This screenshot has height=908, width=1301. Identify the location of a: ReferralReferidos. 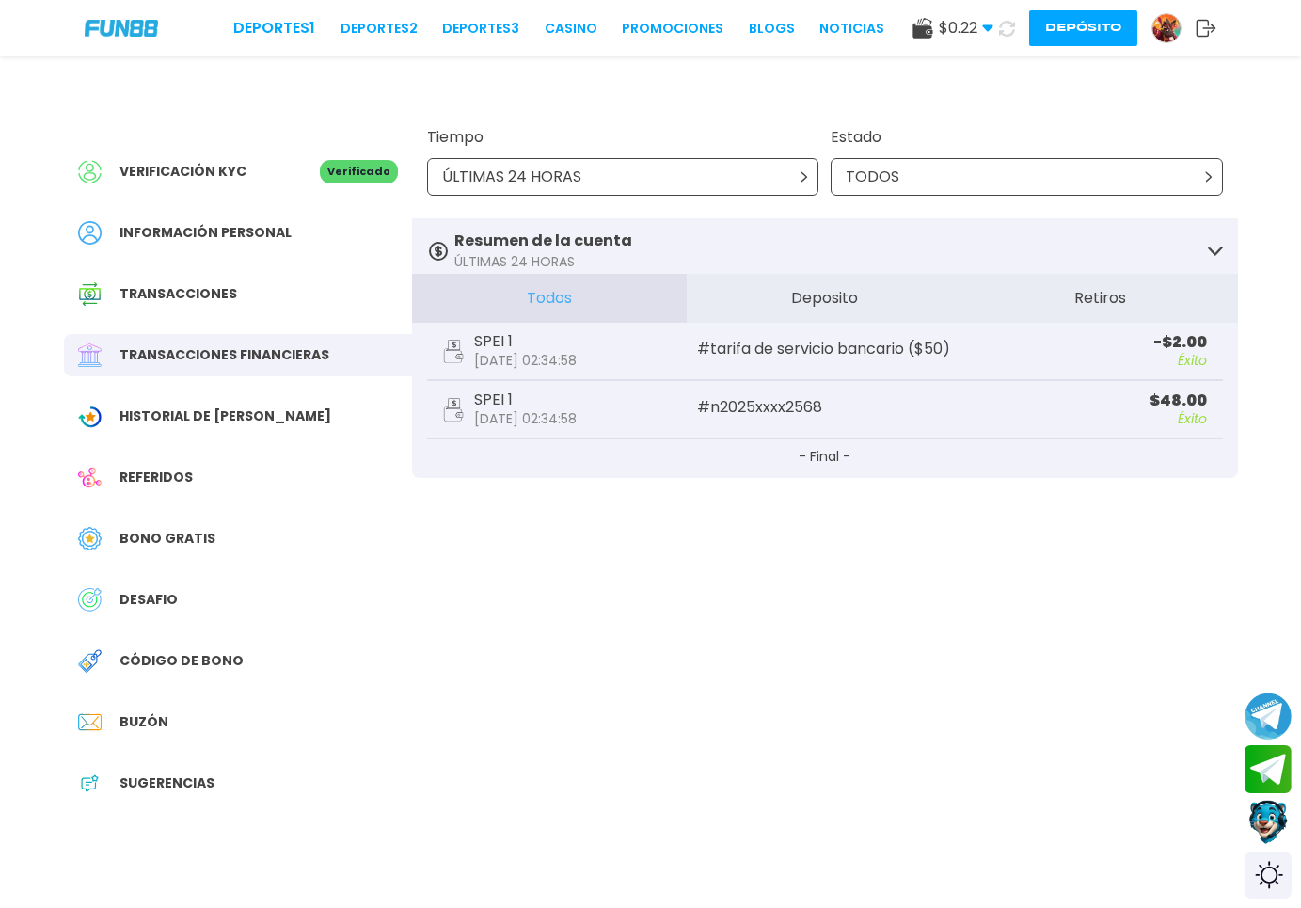
(238, 477).